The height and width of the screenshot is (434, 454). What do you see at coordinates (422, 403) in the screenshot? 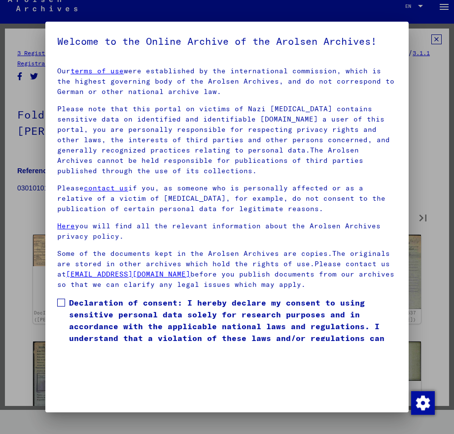
I see `div: Change consent` at bounding box center [422, 403].